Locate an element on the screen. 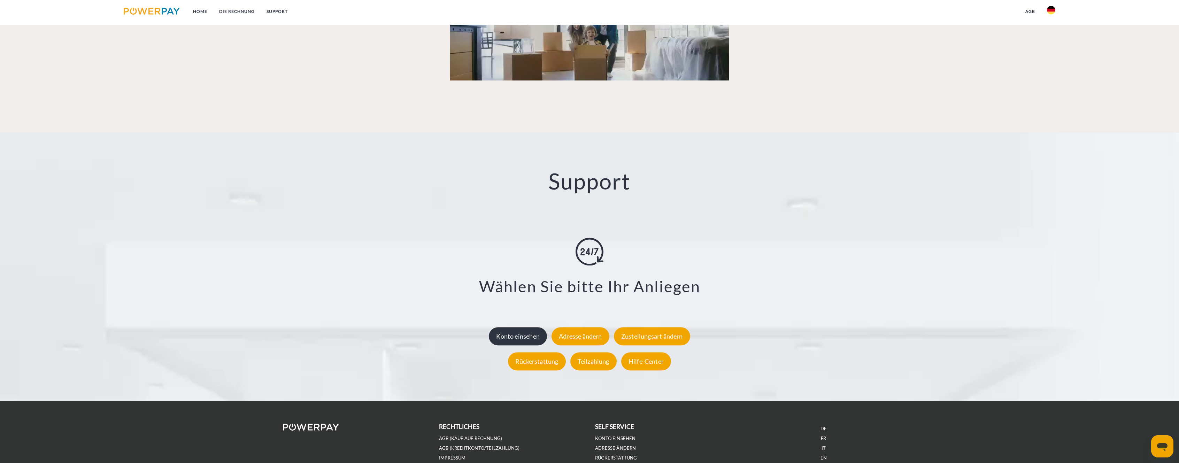  b: self service is located at coordinates (615, 426).